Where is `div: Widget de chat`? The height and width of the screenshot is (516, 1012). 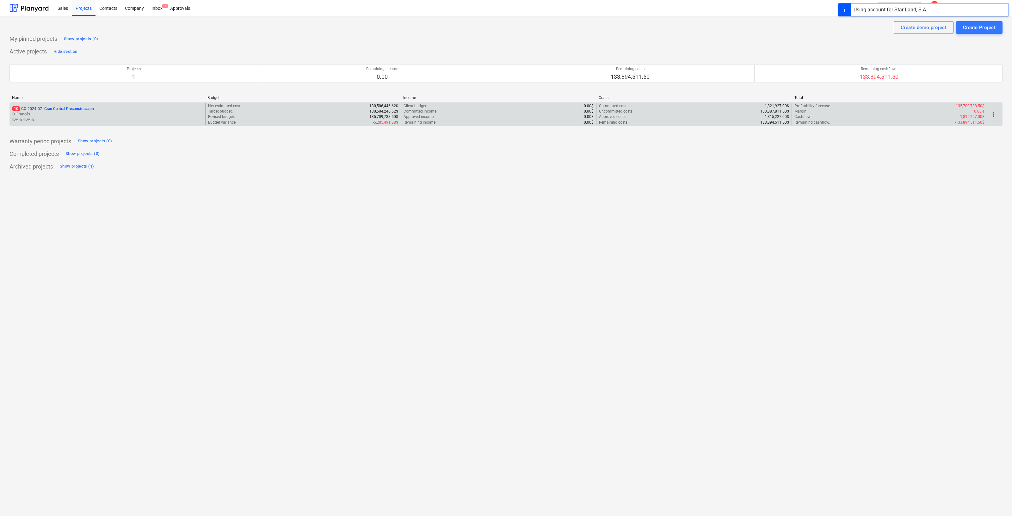
div: Widget de chat is located at coordinates (996, 501).